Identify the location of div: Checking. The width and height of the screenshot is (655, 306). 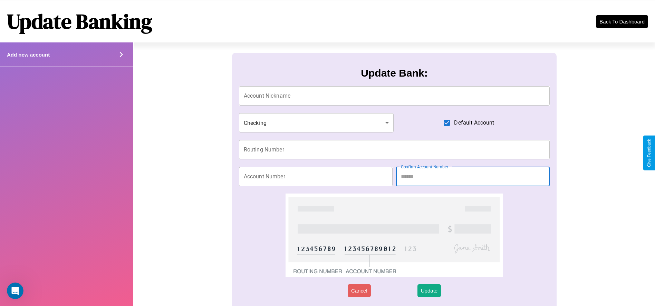
(316, 123).